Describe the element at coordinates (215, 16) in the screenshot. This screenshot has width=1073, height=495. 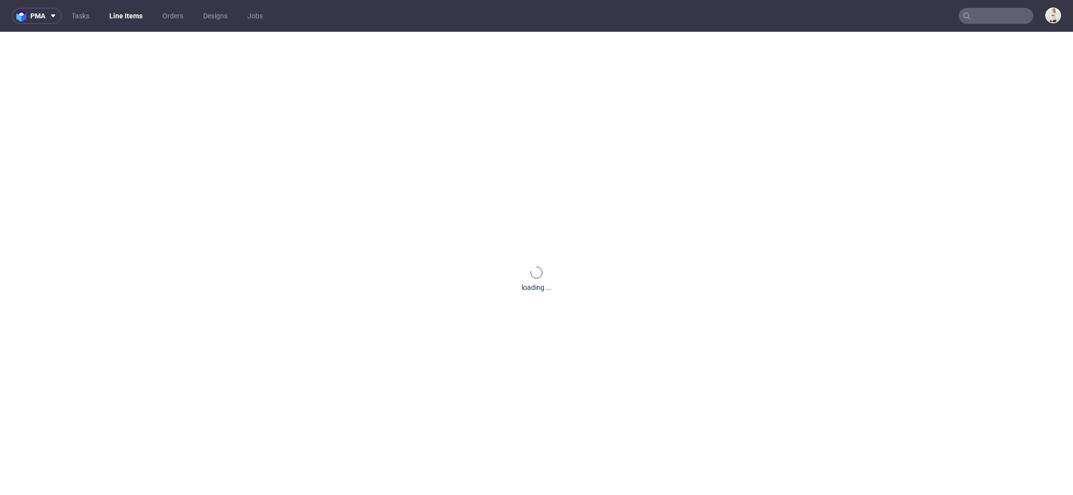
I see `a: Designs` at that location.